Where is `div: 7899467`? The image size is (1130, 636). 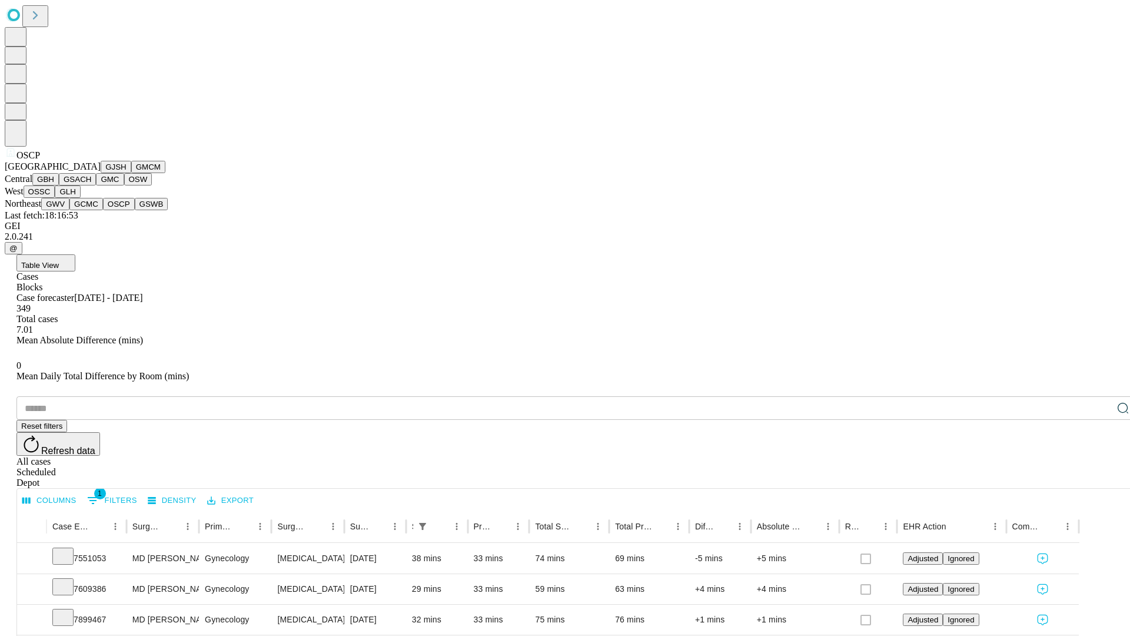
div: 7899467 is located at coordinates (87, 619).